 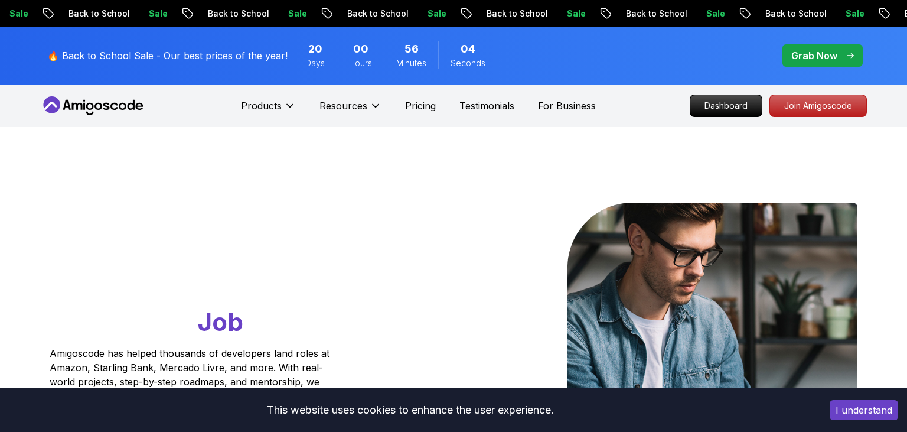 What do you see at coordinates (167, 55) in the screenshot?
I see `p: 🔥 Back to School Sale - Our best prices of the year!` at bounding box center [167, 55].